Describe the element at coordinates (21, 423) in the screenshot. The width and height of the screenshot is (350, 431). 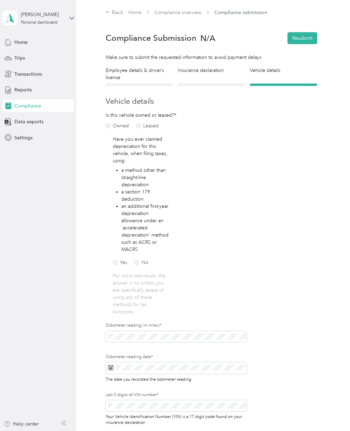
I see `div: Help center` at that location.